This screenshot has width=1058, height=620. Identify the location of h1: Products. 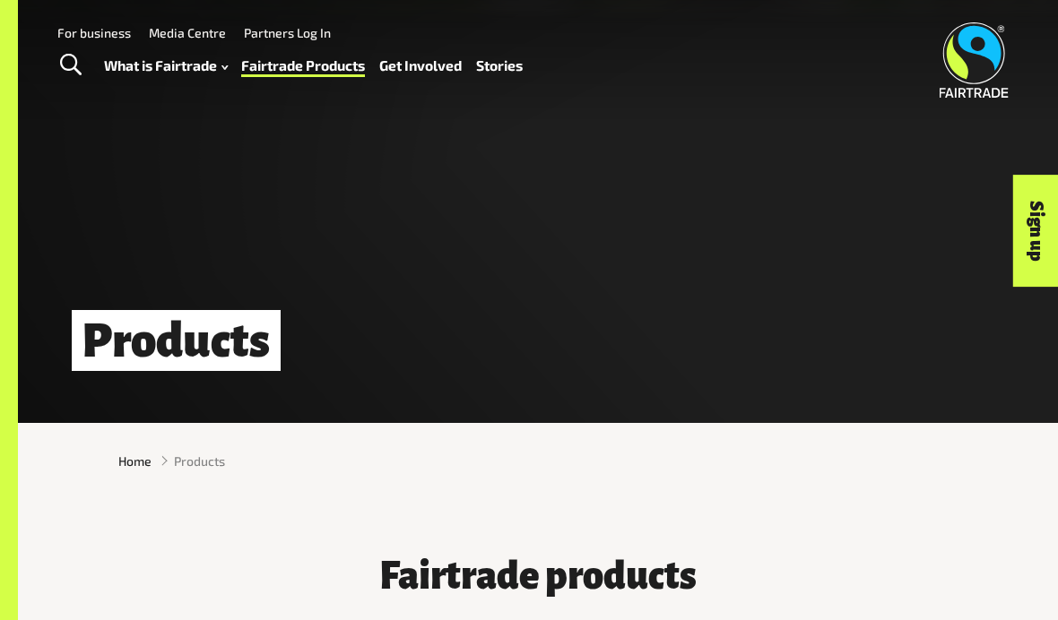
(176, 341).